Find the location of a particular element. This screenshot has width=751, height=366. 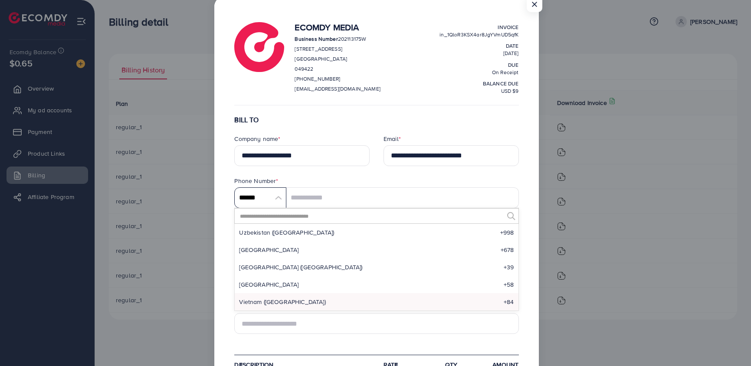

img: logo is located at coordinates (259, 47).